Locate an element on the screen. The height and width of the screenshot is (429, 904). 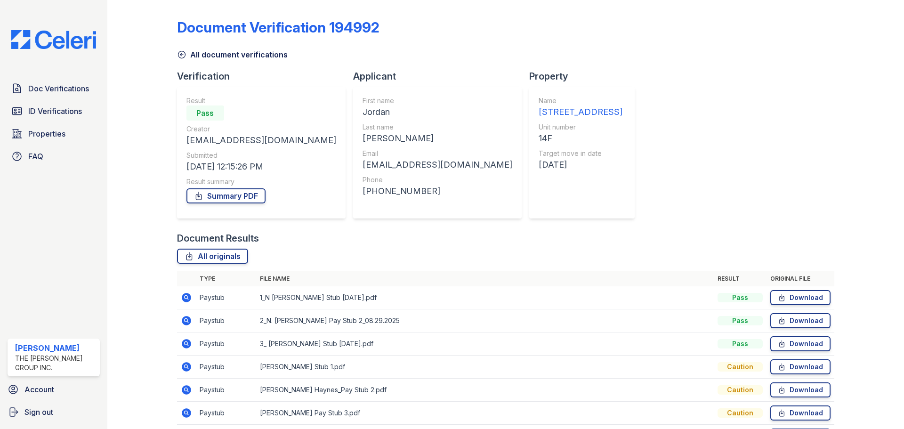
div: Target move in date is located at coordinates (580, 153).